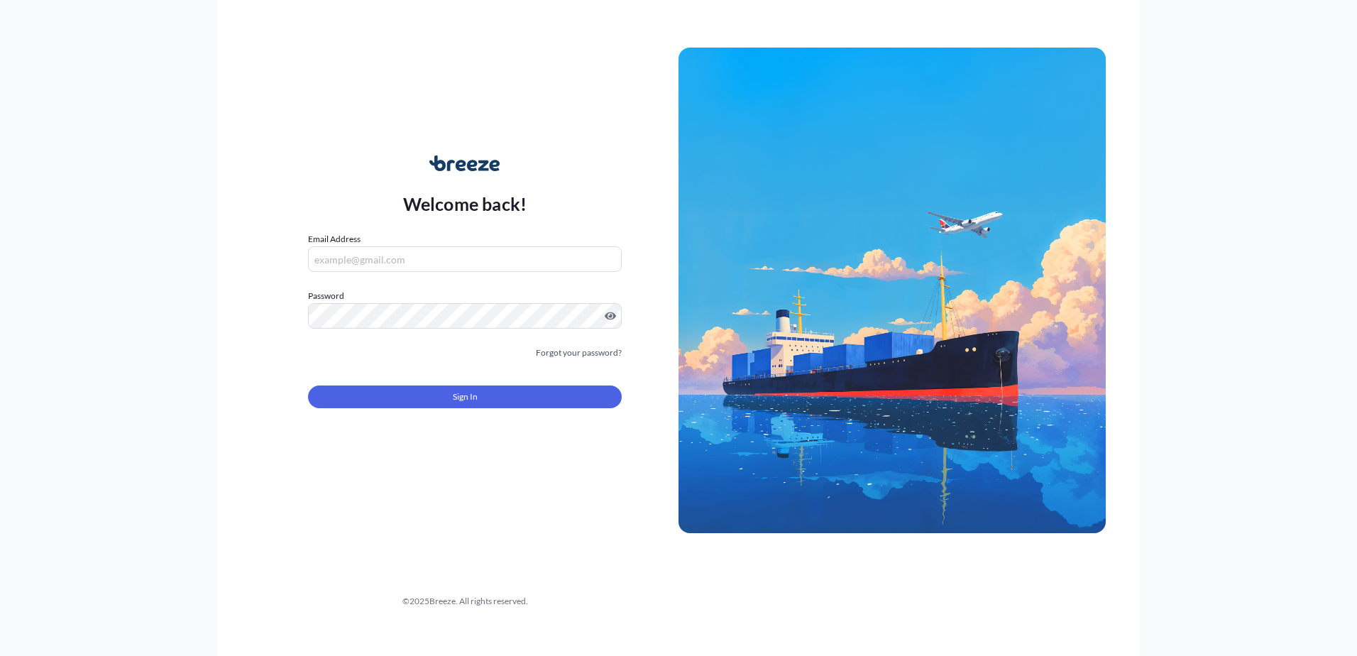  Describe the element at coordinates (892, 290) in the screenshot. I see `img: Ship illustration` at that location.